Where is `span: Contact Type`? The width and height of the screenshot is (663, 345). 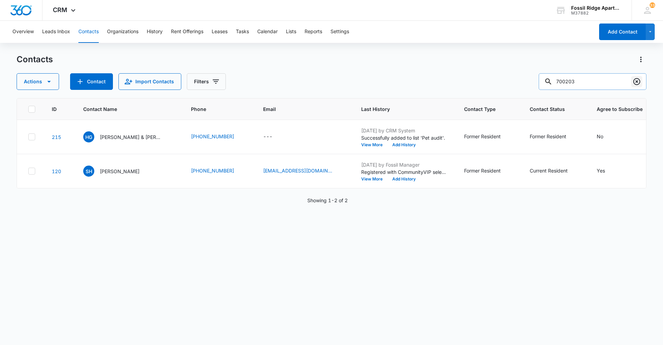
span: Contact Type is located at coordinates (483, 109).